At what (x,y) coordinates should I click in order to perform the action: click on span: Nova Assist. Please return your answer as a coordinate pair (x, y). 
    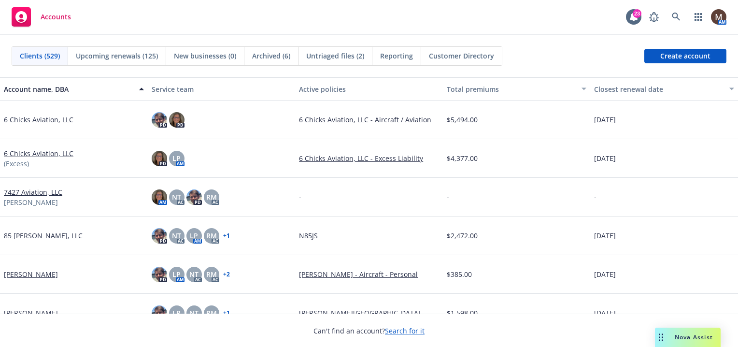
    Looking at the image, I should click on (694, 337).